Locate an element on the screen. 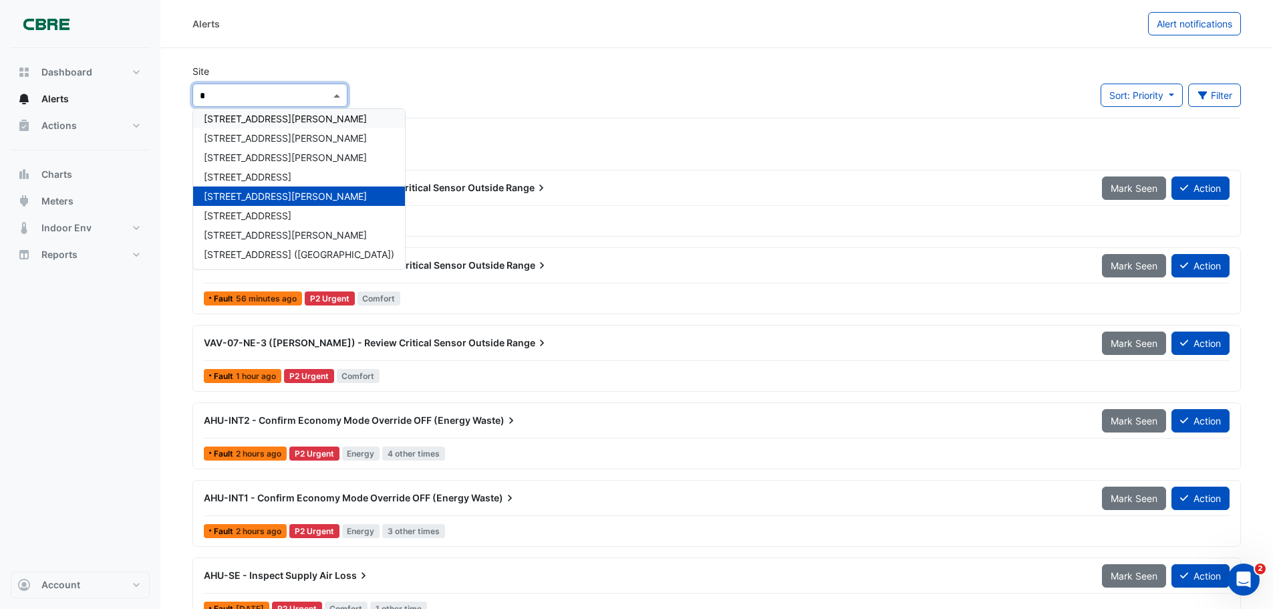 This screenshot has height=609, width=1273. button: Alerts is located at coordinates (80, 99).